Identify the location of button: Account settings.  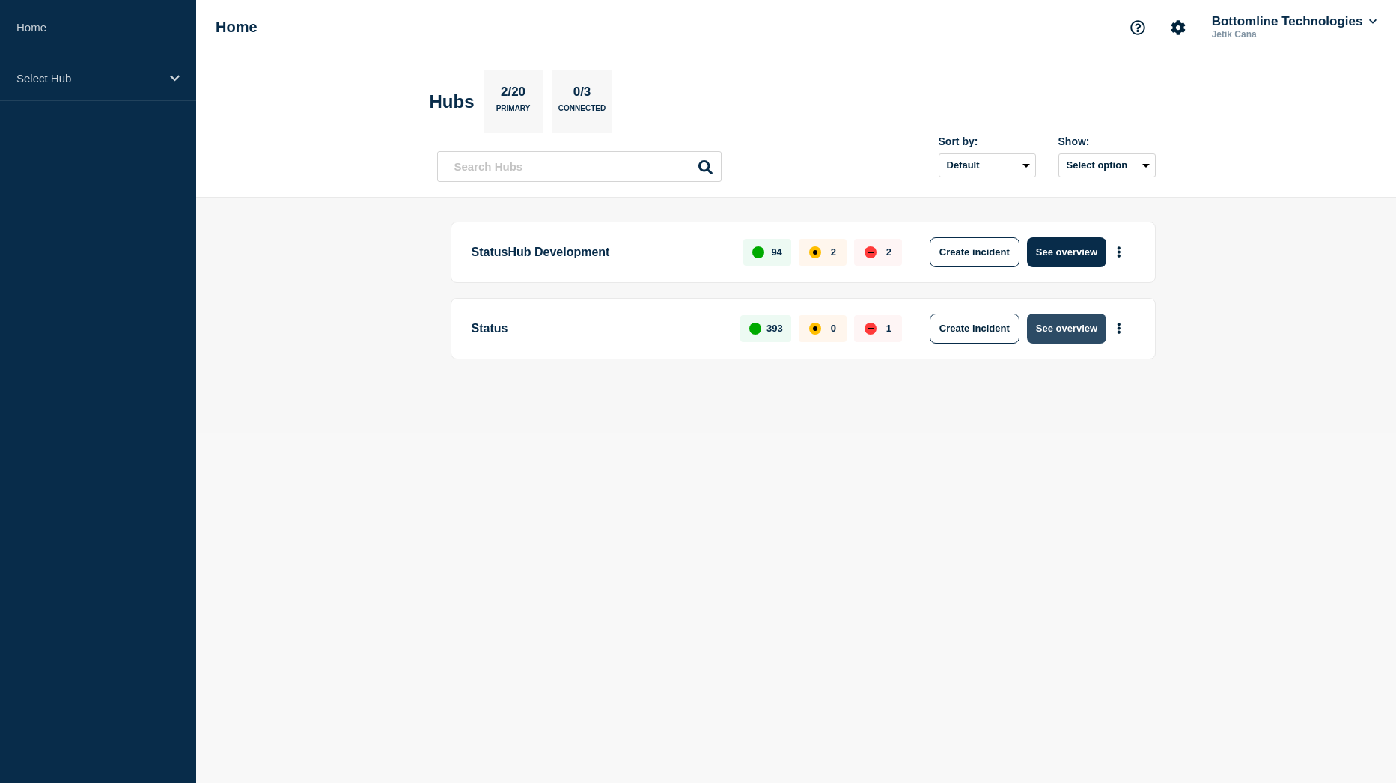
(1178, 28).